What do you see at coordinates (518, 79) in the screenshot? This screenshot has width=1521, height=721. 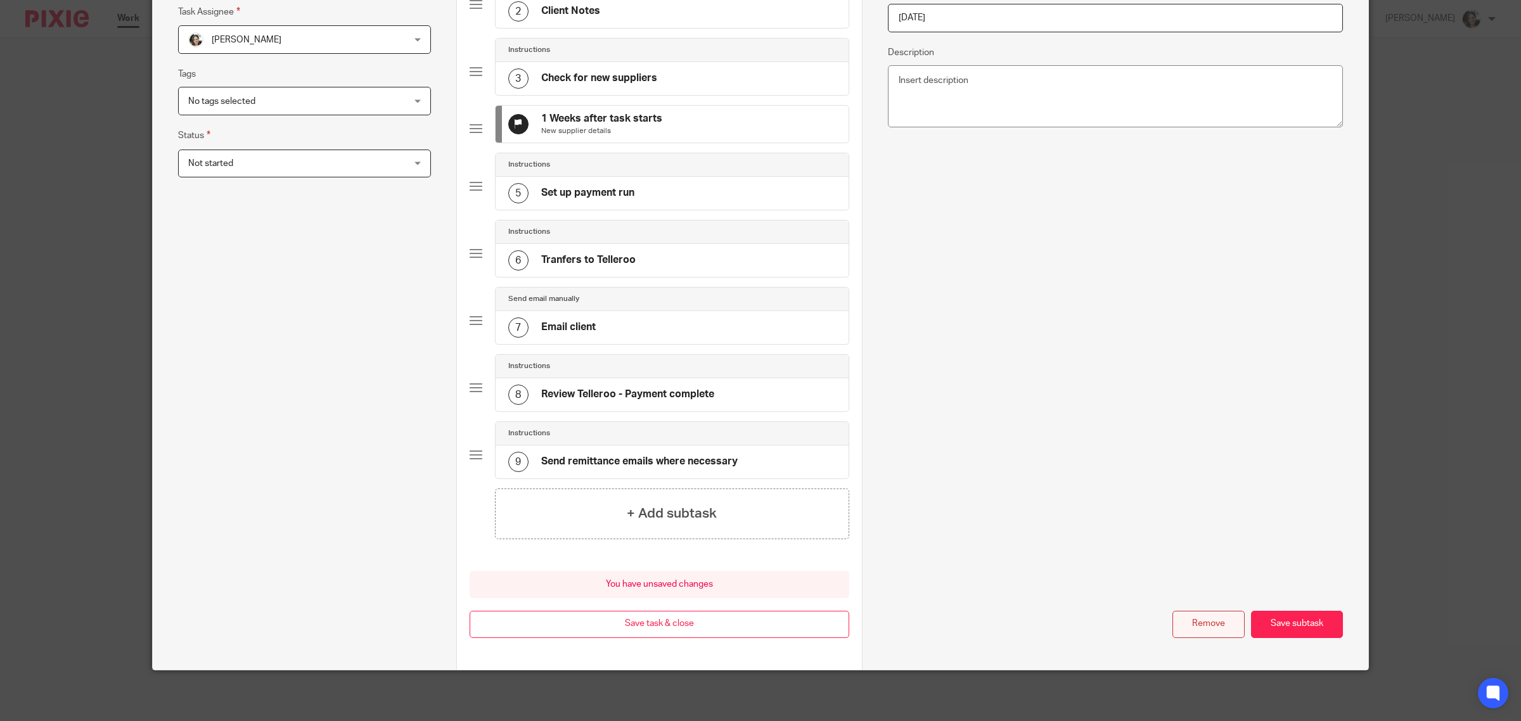 I see `div: 3` at bounding box center [518, 79].